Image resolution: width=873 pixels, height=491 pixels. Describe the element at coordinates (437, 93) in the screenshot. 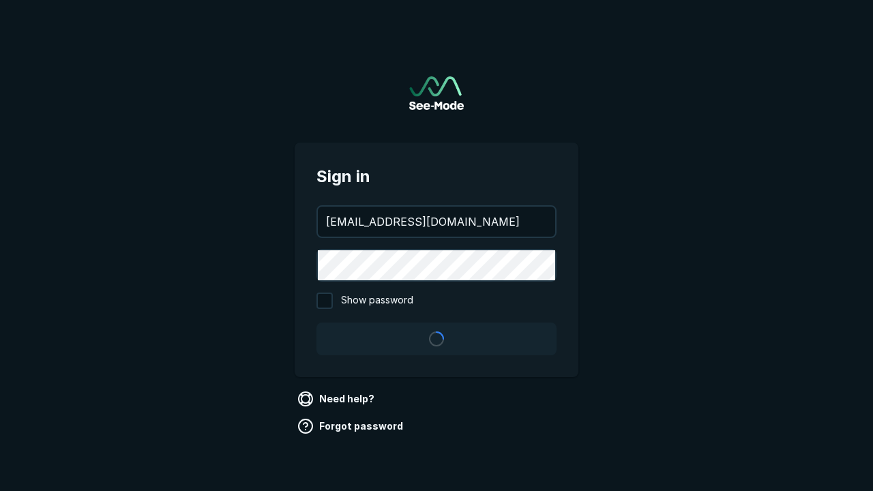

I see `a: Go to sign in` at that location.